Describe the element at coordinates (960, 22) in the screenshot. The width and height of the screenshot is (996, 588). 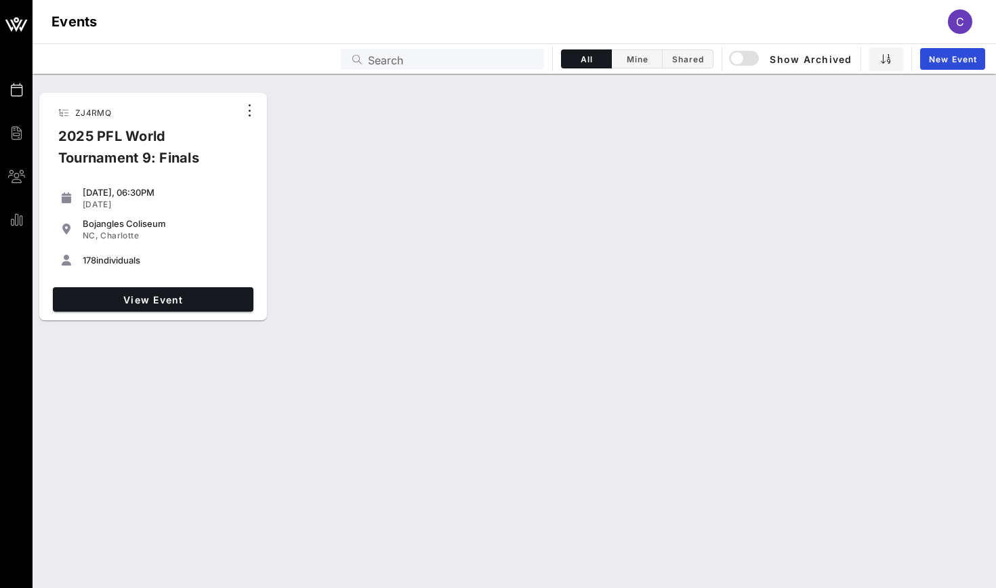
I see `div: C` at that location.